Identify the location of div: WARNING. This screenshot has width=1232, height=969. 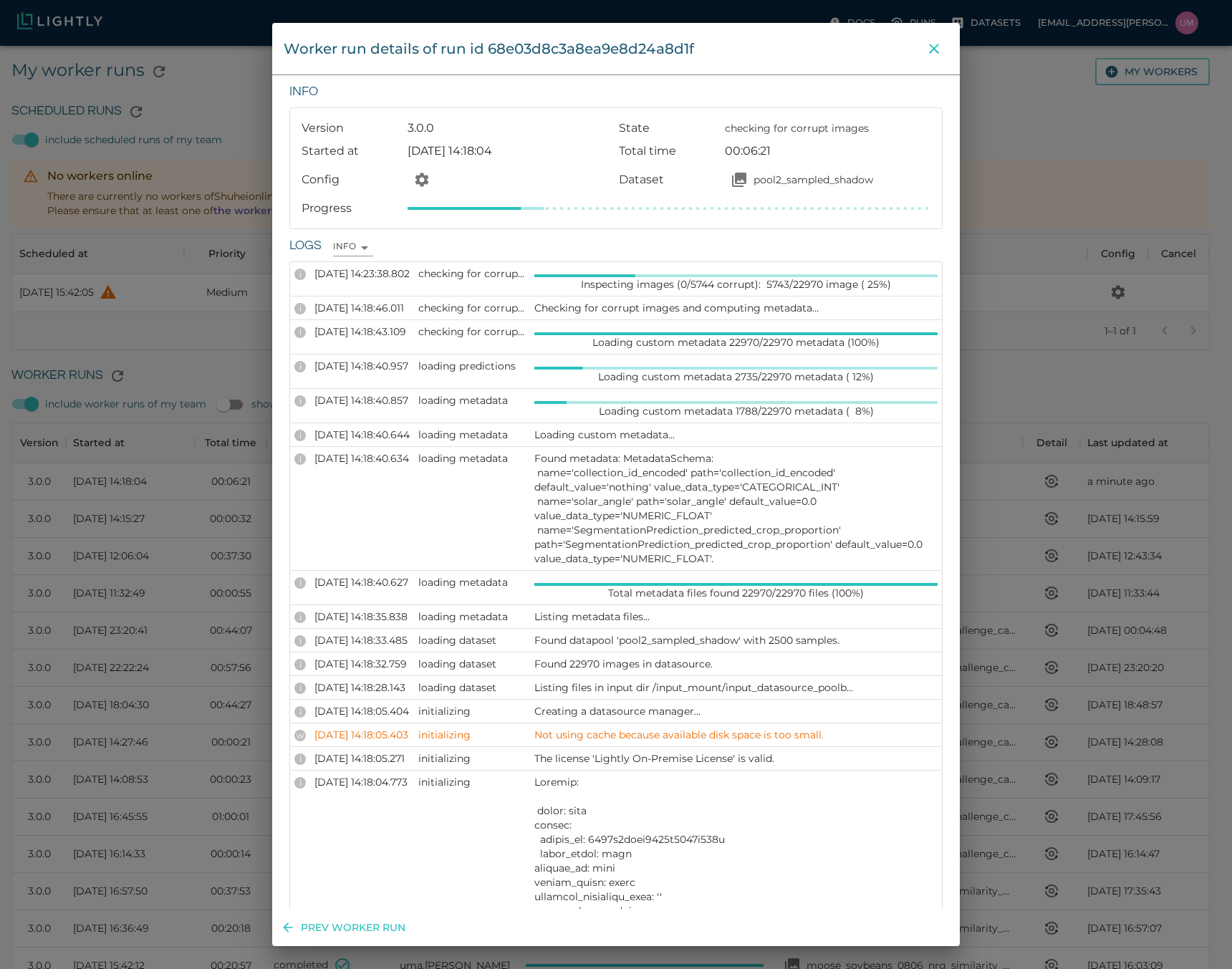
(300, 735).